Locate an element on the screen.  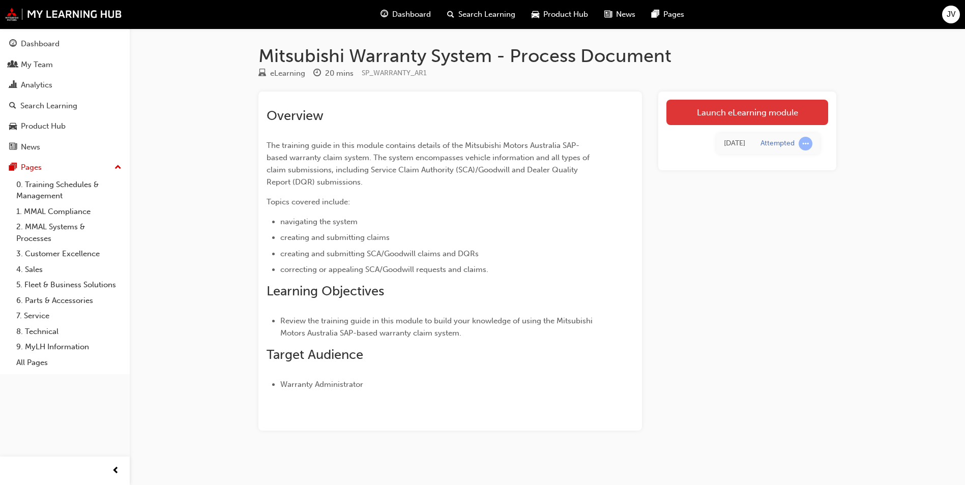
span: correcting or appealing SCA/Goodwill requests and claims. is located at coordinates (384, 270).